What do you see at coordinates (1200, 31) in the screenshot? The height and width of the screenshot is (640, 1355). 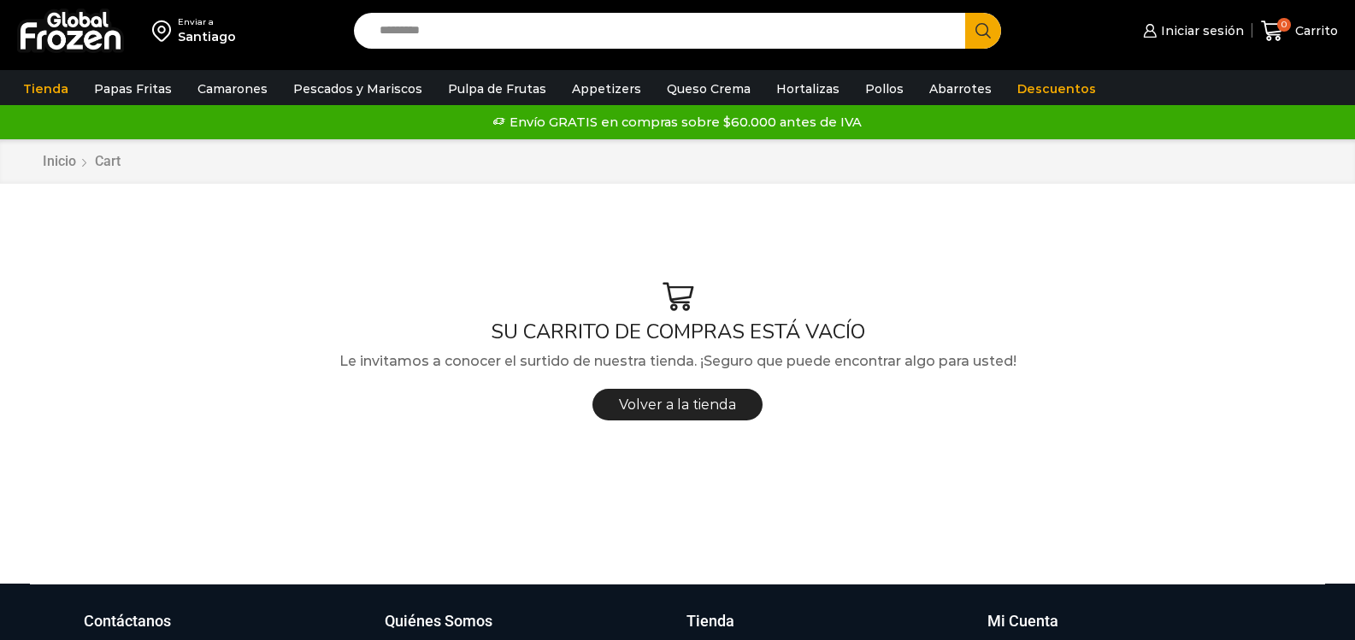 I see `span: Iniciar sesión` at bounding box center [1200, 31].